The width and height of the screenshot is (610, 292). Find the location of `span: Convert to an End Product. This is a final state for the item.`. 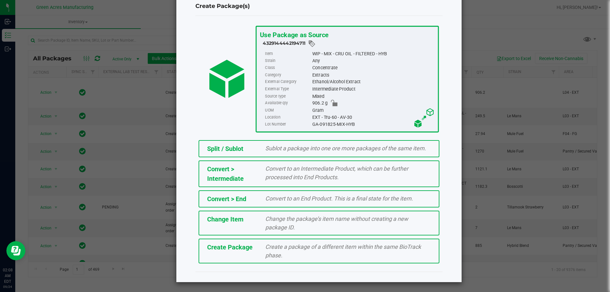

span: Convert to an End Product. This is a final state for the item. is located at coordinates (339, 198).